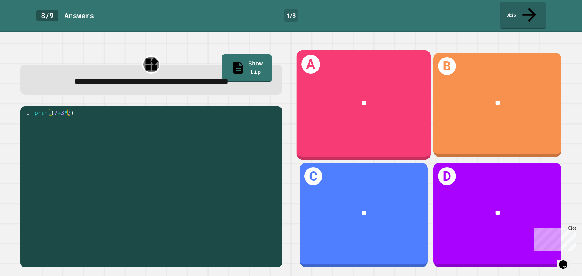 This screenshot has width=582, height=276. I want to click on div: 8 / 9, so click(47, 15).